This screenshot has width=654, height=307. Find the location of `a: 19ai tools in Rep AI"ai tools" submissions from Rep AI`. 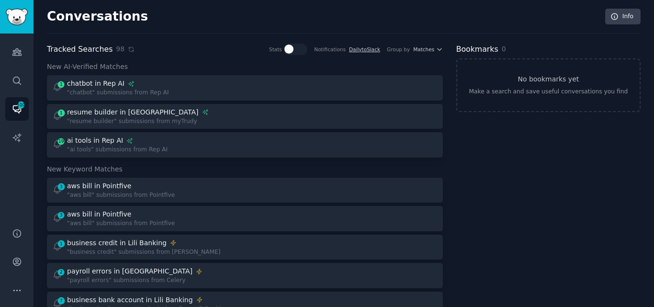

a: 19ai tools in Rep AI"ai tools" submissions from Rep AI is located at coordinates (245, 145).